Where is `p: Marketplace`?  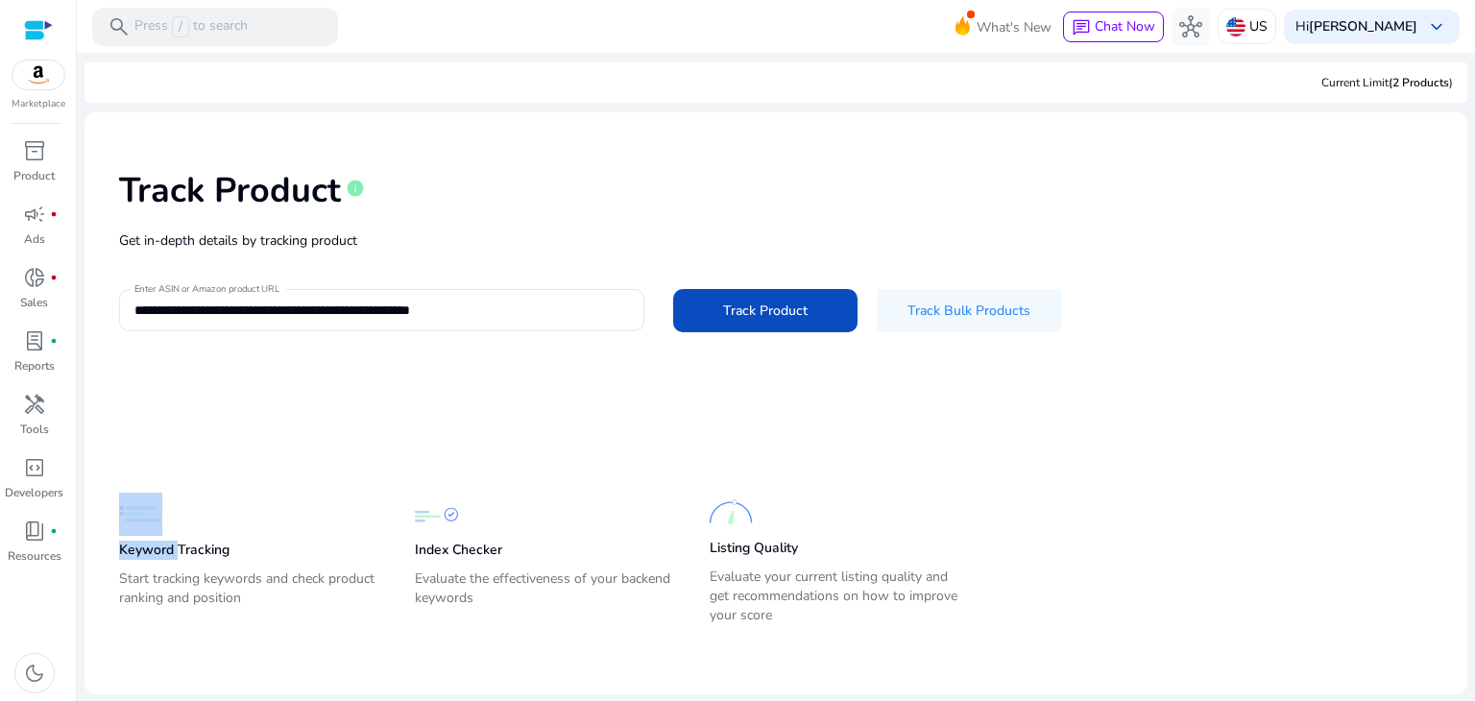 p: Marketplace is located at coordinates (38, 104).